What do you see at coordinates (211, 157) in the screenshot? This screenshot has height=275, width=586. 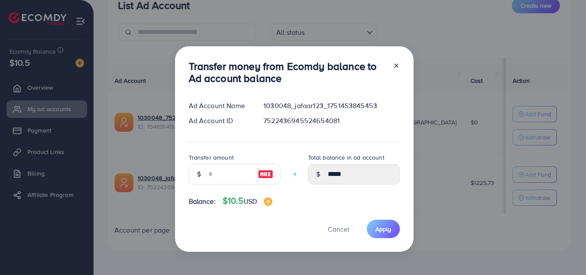 I see `label: Transfer amount` at bounding box center [211, 157].